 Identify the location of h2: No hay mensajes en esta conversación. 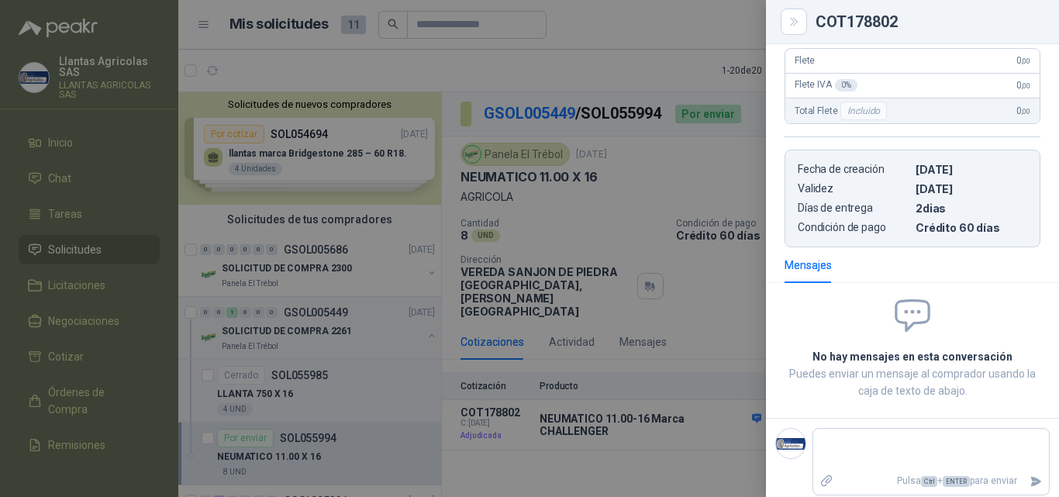
(912, 357).